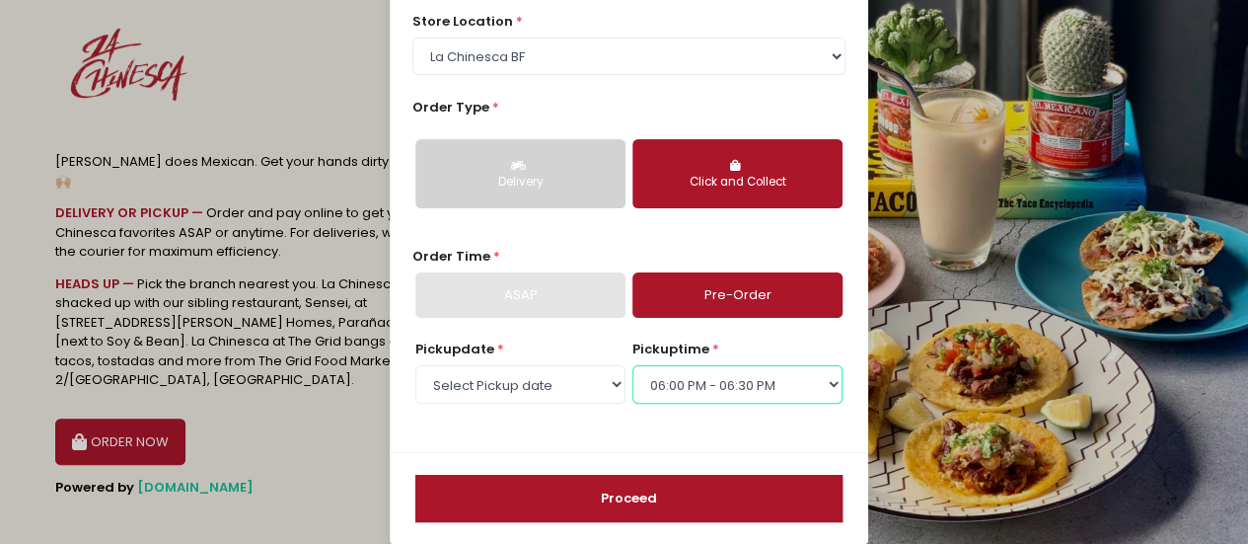 The width and height of the screenshot is (1248, 544). What do you see at coordinates (520, 174) in the screenshot?
I see `button: Delivery` at bounding box center [520, 174].